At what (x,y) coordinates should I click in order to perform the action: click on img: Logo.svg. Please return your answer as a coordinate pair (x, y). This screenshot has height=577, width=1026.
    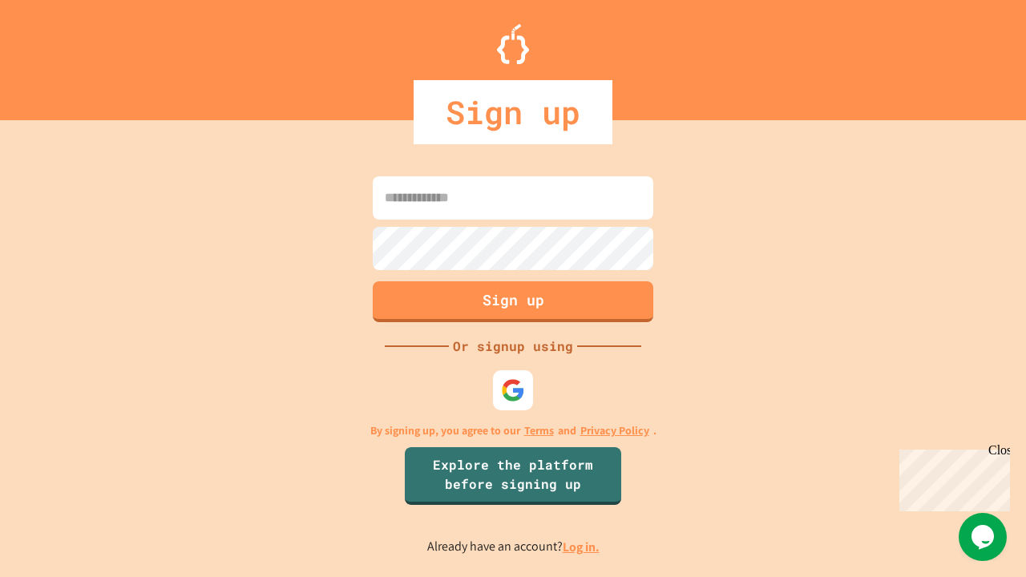
    Looking at the image, I should click on (513, 44).